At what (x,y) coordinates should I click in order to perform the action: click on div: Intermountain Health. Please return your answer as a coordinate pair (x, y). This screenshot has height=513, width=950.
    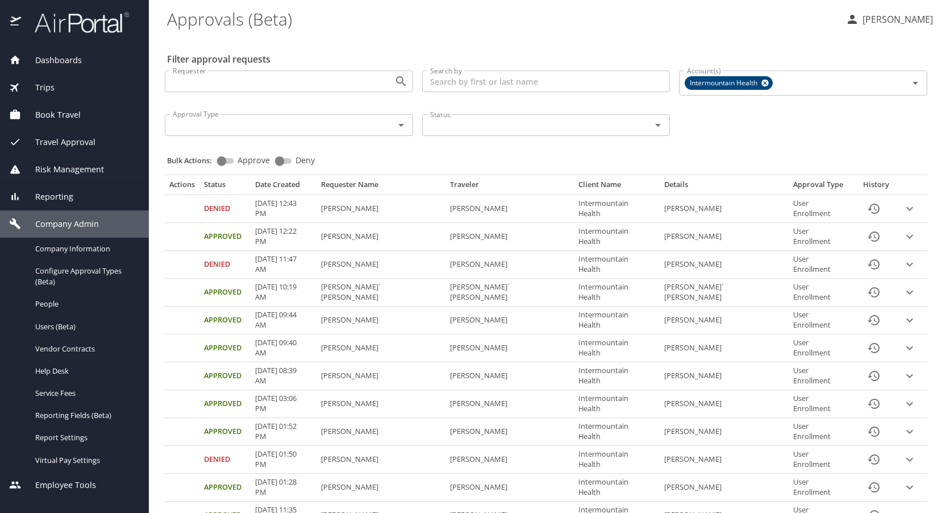
    Looking at the image, I should click on (729, 83).